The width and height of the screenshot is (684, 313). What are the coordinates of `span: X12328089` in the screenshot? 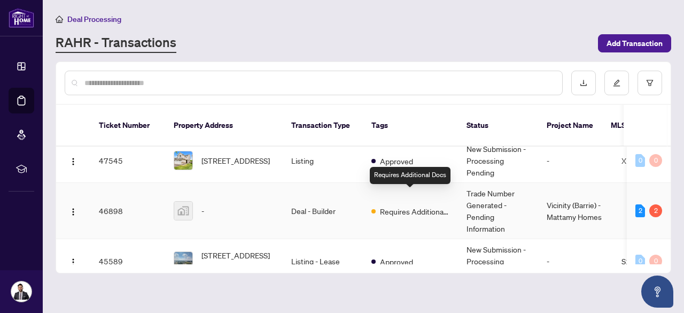 It's located at (643, 160).